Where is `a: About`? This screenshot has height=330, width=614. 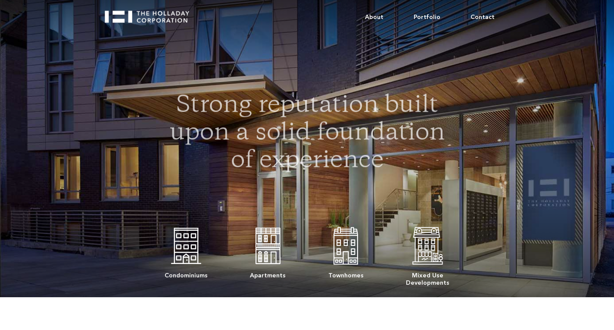
a: About is located at coordinates (374, 17).